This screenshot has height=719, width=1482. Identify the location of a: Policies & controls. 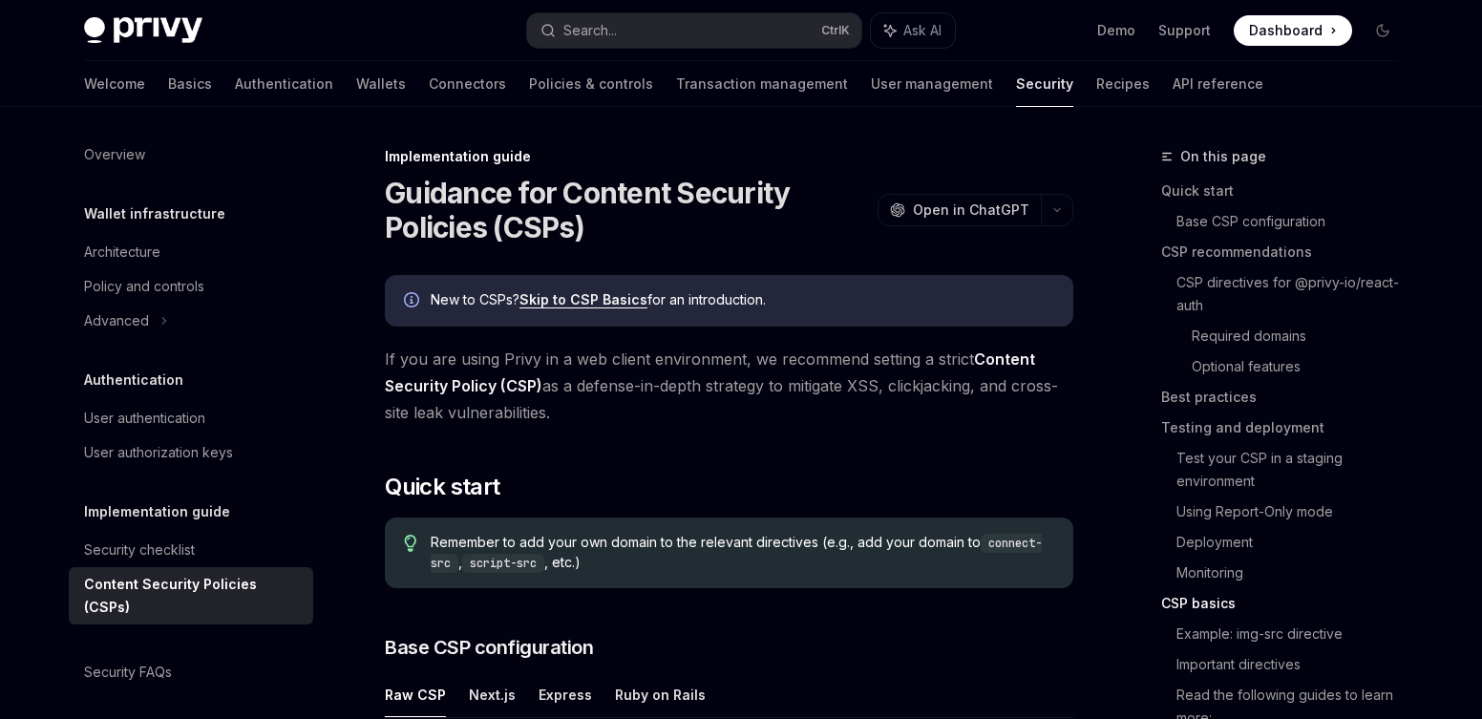
(591, 84).